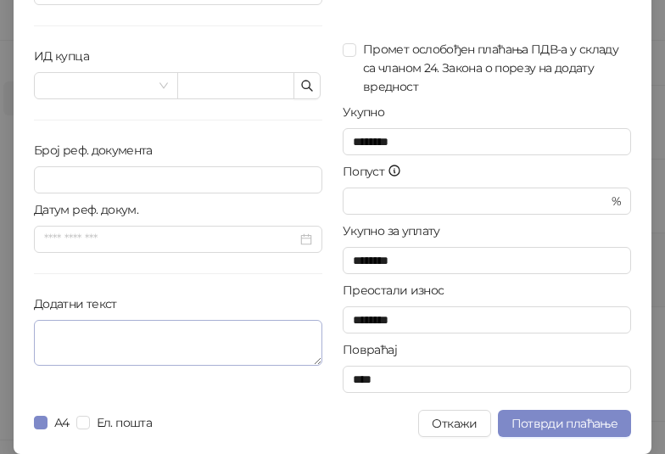 This screenshot has height=454, width=665. What do you see at coordinates (98, 150) in the screenshot?
I see `label: Број реф. документа` at bounding box center [98, 150].